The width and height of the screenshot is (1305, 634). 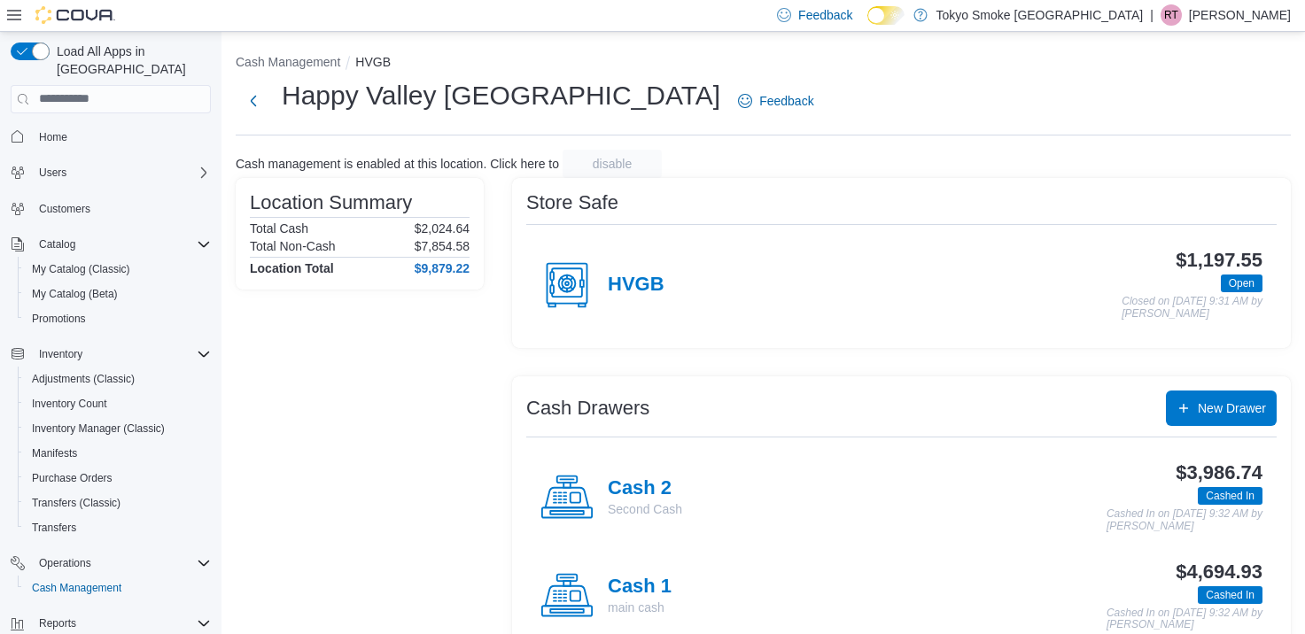 I want to click on h4: Location Total, so click(x=291, y=268).